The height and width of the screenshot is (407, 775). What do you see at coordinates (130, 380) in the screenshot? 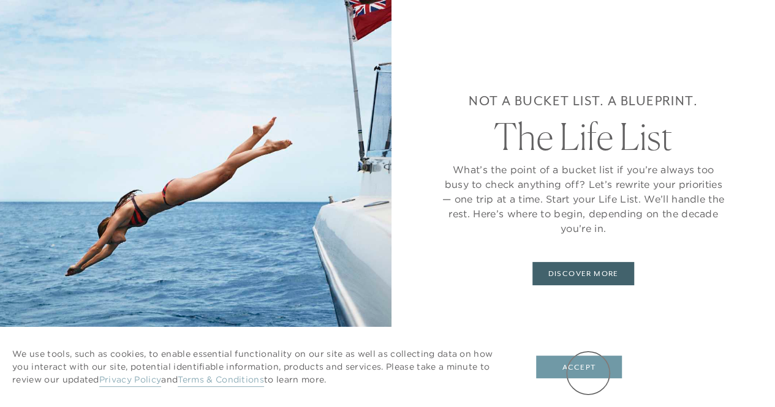
I see `a: Privacy Policy` at bounding box center [130, 380].